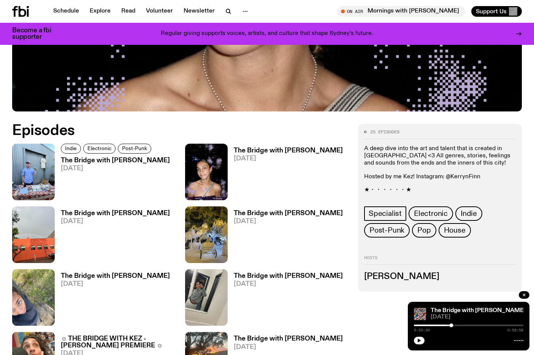  What do you see at coordinates (267, 34) in the screenshot?
I see `p: Regular giving supports voices, artists, and culture that shape Sydney’s future.` at bounding box center [267, 34].